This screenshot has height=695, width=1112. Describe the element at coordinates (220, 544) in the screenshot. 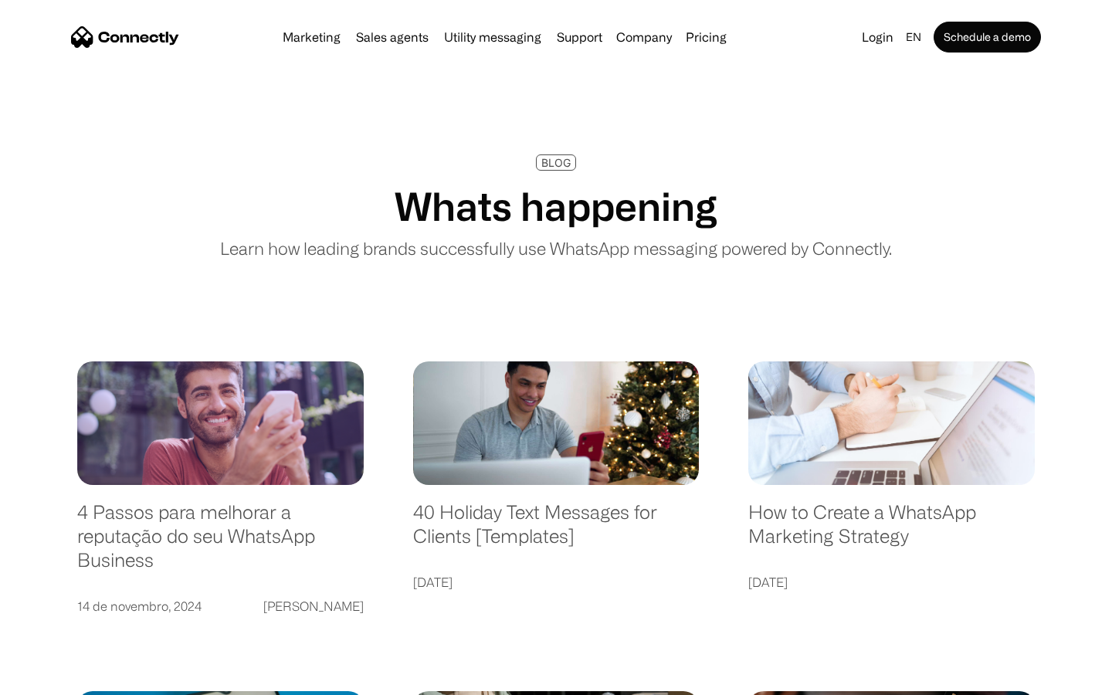

I see `a: 4 Passos para melhorar a reputação do seu WhatsApp Business` at that location.